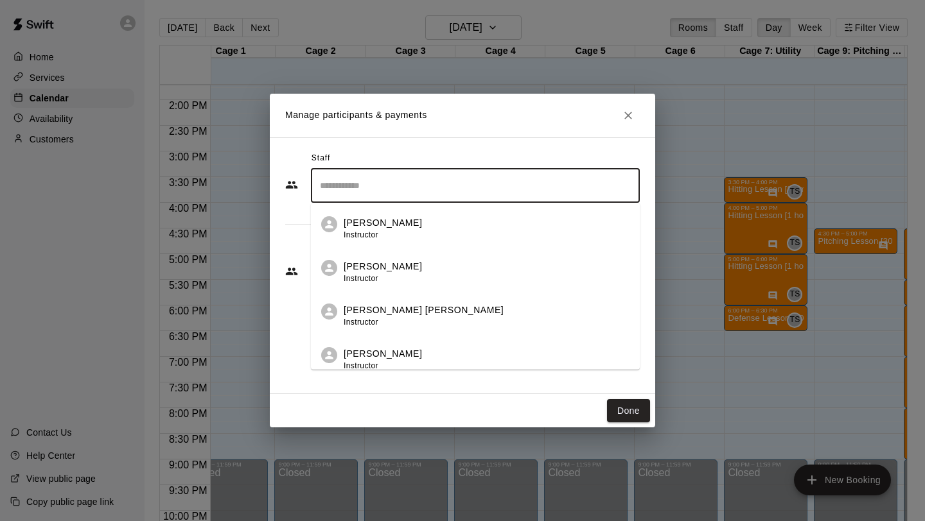  What do you see at coordinates (329, 355) in the screenshot?
I see `div: Bella Thornton` at bounding box center [329, 355].